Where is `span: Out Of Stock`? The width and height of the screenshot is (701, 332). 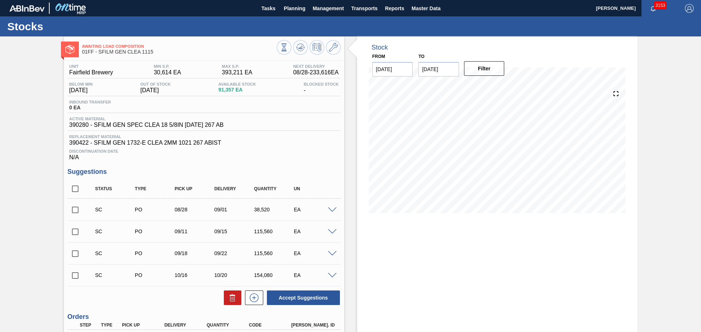
span: Out Of Stock is located at coordinates (155, 84).